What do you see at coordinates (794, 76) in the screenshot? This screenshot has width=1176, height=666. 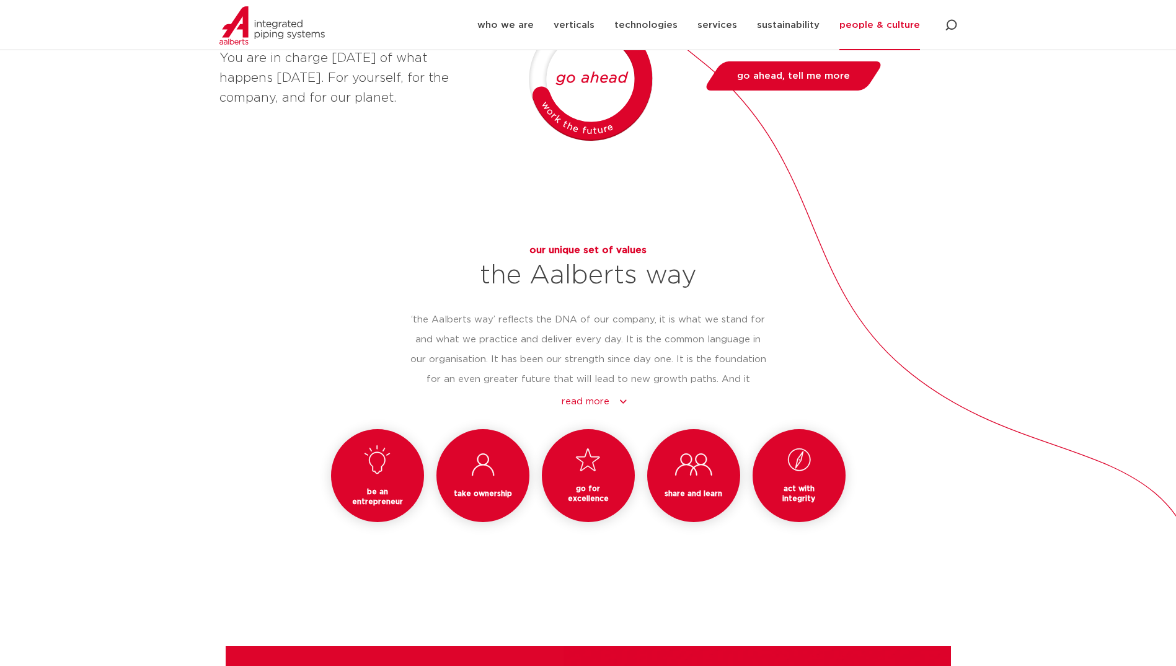 I see `span: go ahead, tell me more` at bounding box center [794, 76].